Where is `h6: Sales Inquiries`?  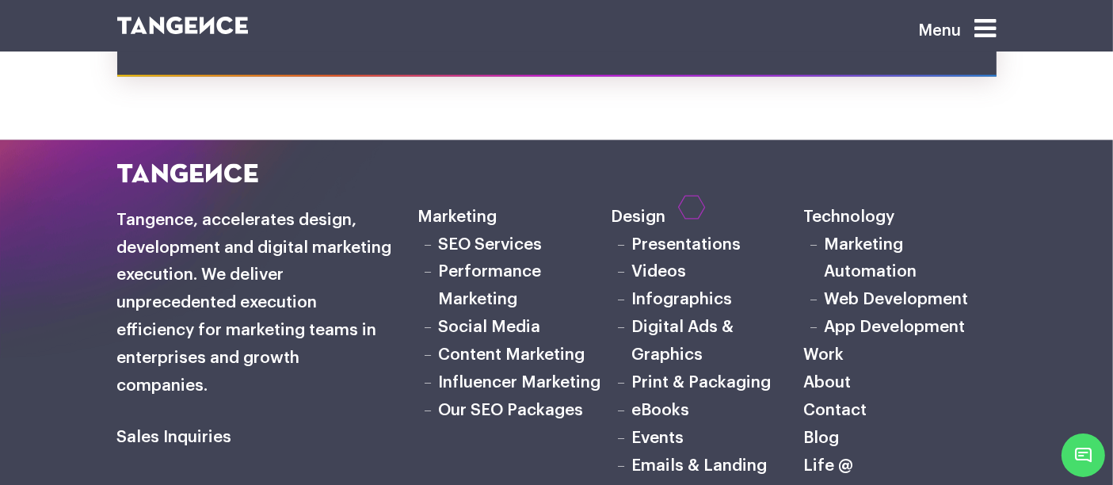
h6: Sales Inquiries is located at coordinates (256, 438).